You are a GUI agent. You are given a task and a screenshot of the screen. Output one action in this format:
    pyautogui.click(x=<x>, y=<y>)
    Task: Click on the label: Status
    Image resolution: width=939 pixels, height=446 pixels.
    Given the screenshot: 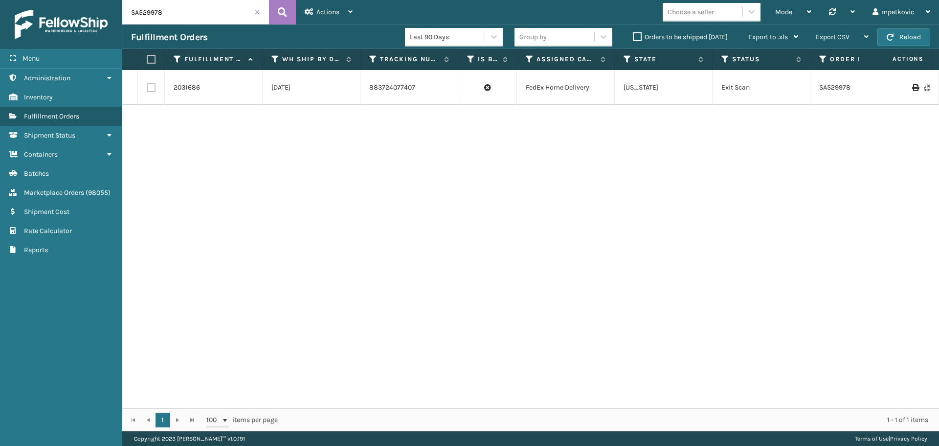 What is the action you would take?
    pyautogui.click(x=762, y=59)
    